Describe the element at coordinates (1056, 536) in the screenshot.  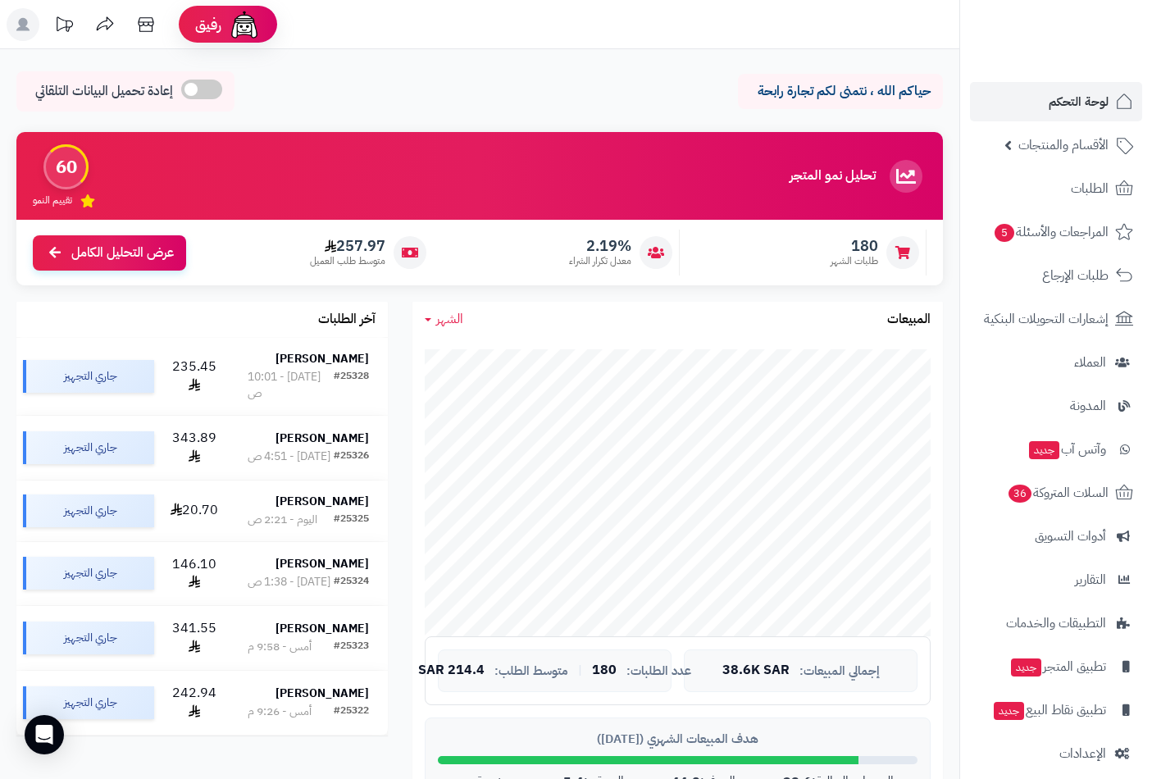
I see `a: أدوات التسويق` at that location.